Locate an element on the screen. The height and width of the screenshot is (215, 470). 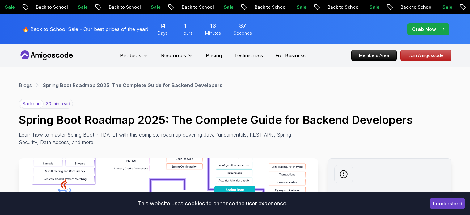
span: 14 Days is located at coordinates (163, 26).